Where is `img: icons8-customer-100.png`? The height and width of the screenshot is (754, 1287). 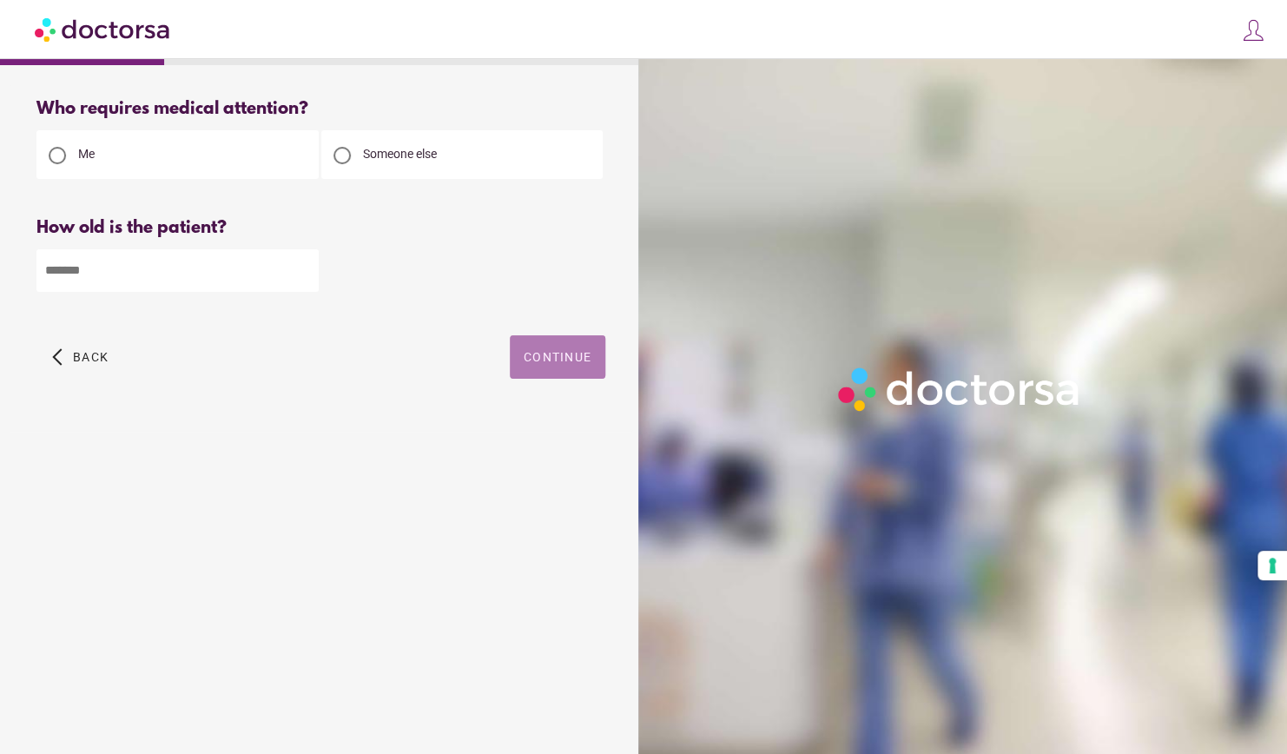 img: icons8-customer-100.png is located at coordinates (1253, 30).